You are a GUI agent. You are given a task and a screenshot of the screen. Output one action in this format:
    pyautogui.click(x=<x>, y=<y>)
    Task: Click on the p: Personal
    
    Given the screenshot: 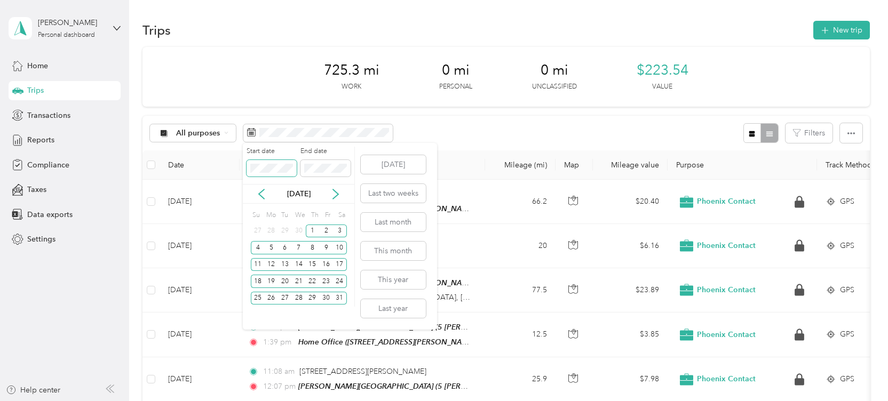 What is the action you would take?
    pyautogui.click(x=456, y=87)
    